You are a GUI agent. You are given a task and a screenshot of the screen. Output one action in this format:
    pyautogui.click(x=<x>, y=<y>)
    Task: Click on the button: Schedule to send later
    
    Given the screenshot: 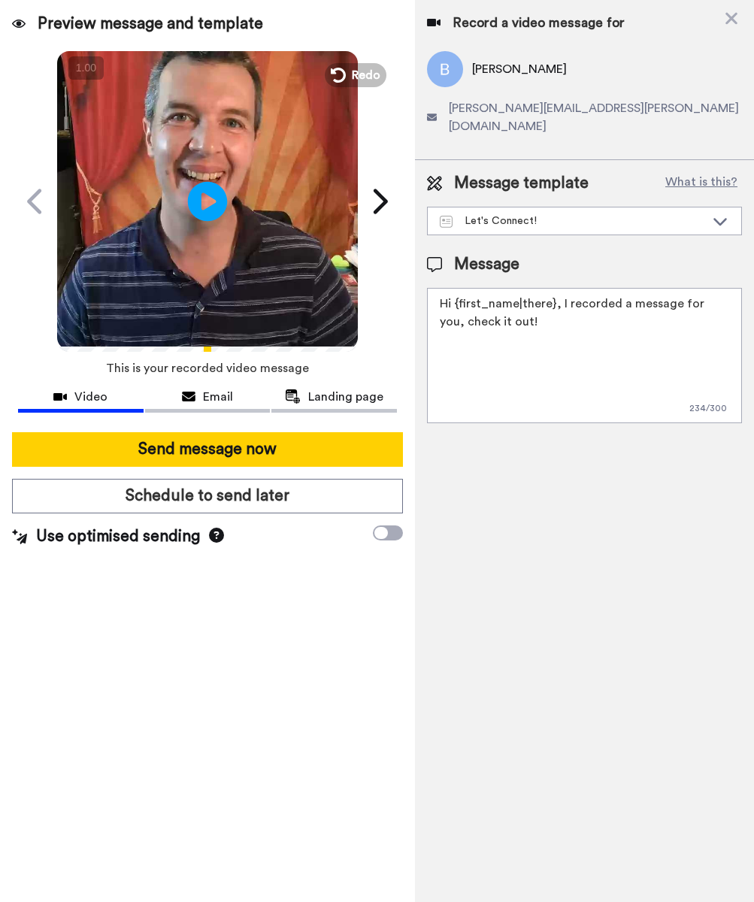 What is the action you would take?
    pyautogui.click(x=207, y=496)
    